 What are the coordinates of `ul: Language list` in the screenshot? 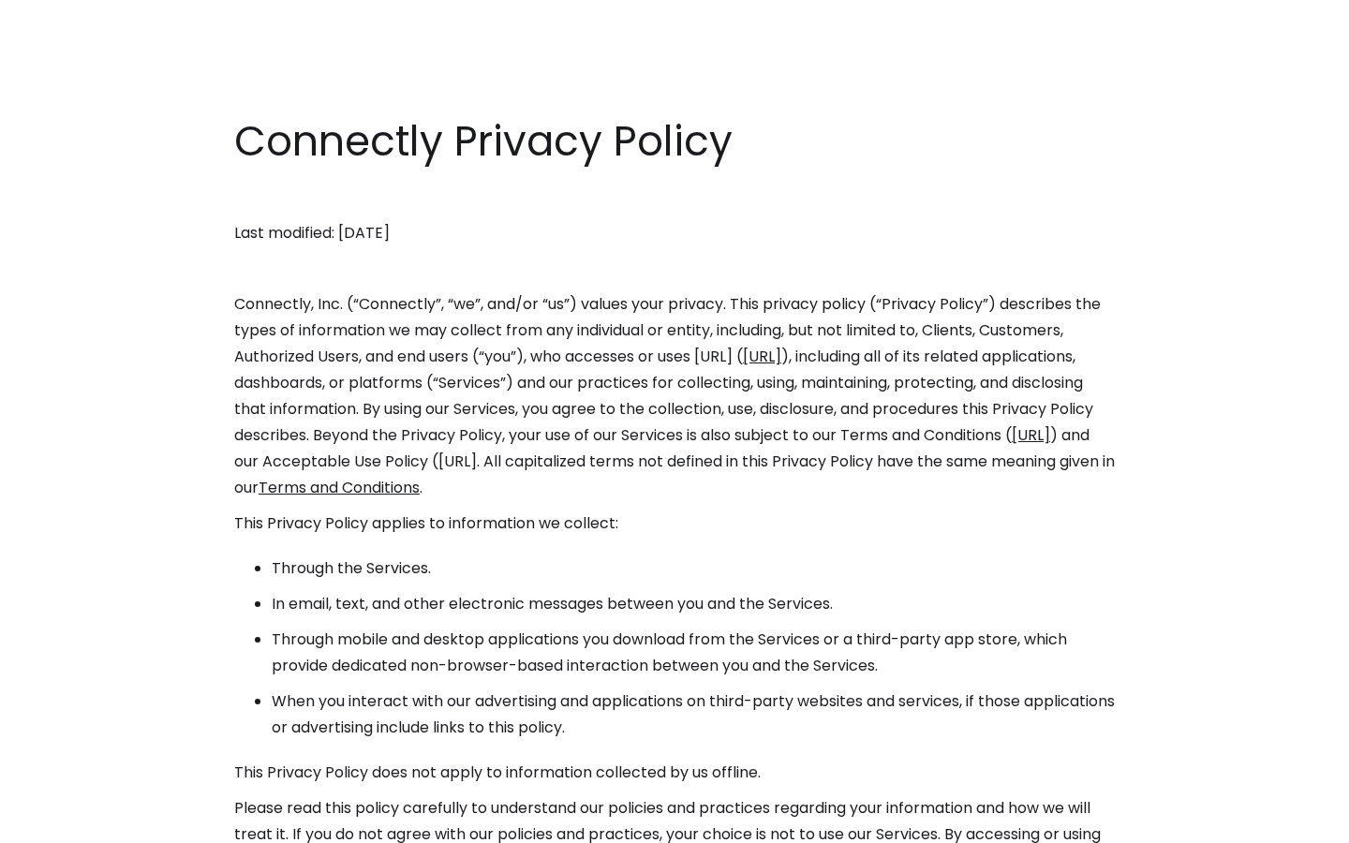 It's located at (75, 824).